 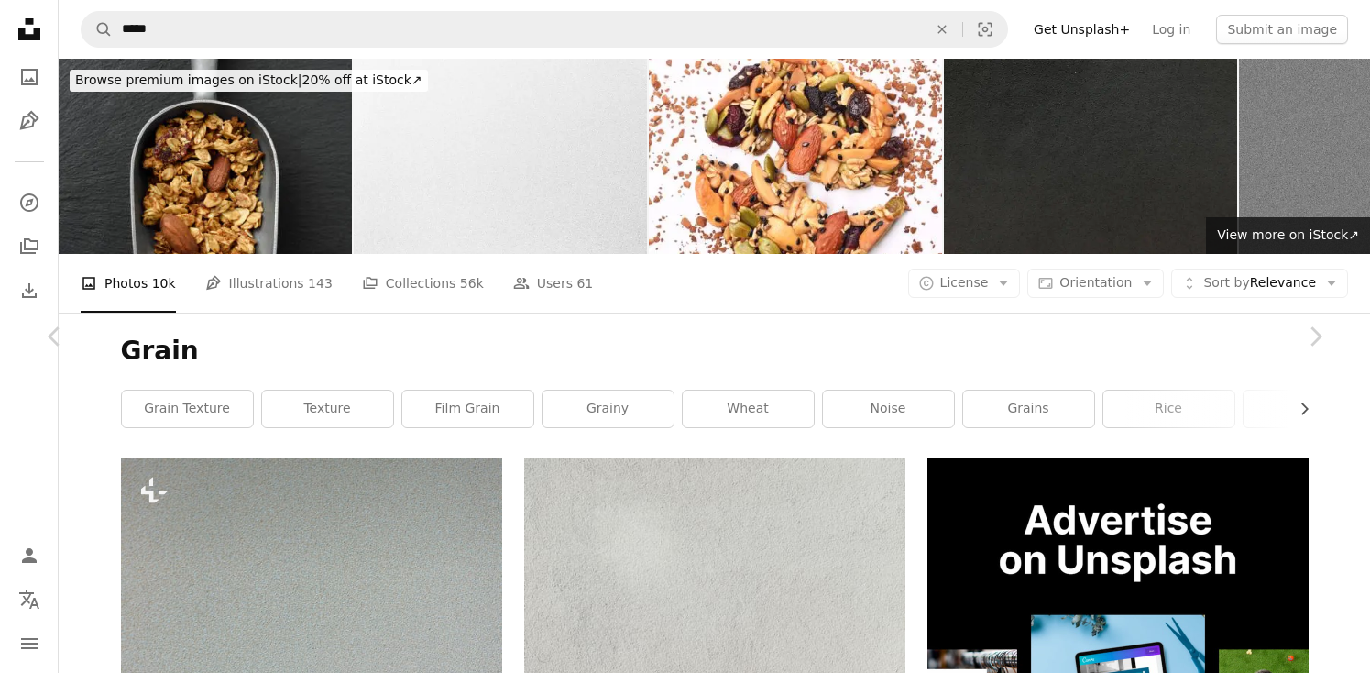 I want to click on span: View more on iStock ↗, so click(x=1288, y=235).